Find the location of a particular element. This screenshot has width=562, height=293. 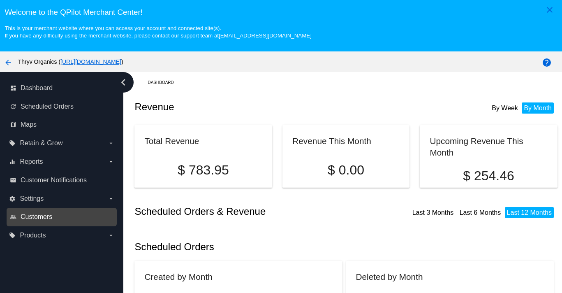

i: equalizer is located at coordinates (12, 162).